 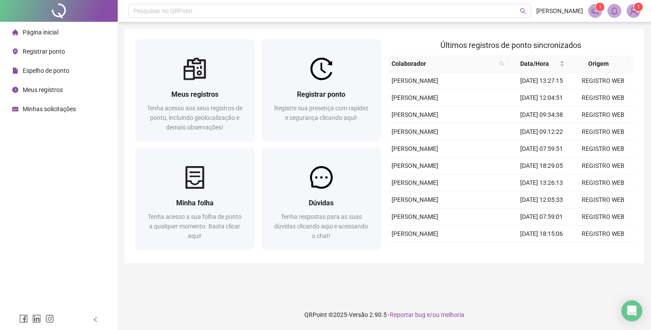 What do you see at coordinates (15, 32) in the screenshot?
I see `span: home` at bounding box center [15, 32].